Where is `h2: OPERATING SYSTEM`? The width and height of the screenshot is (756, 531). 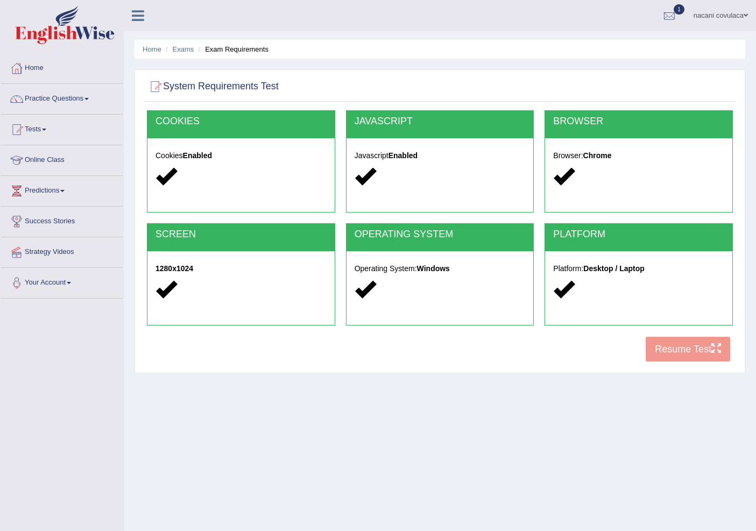
h2: OPERATING SYSTEM is located at coordinates (440, 235).